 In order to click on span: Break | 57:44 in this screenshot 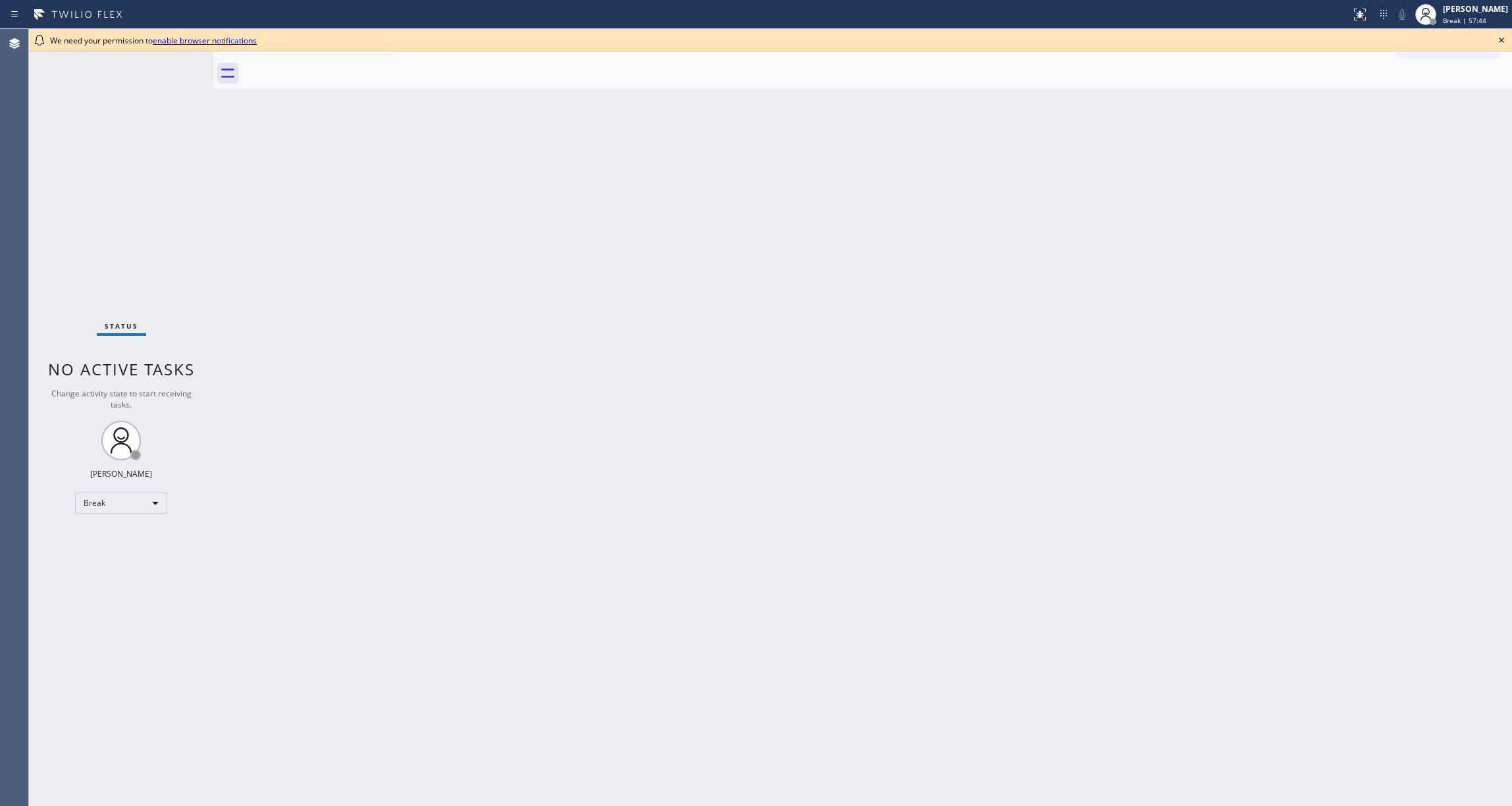, I will do `click(1465, 21)`.